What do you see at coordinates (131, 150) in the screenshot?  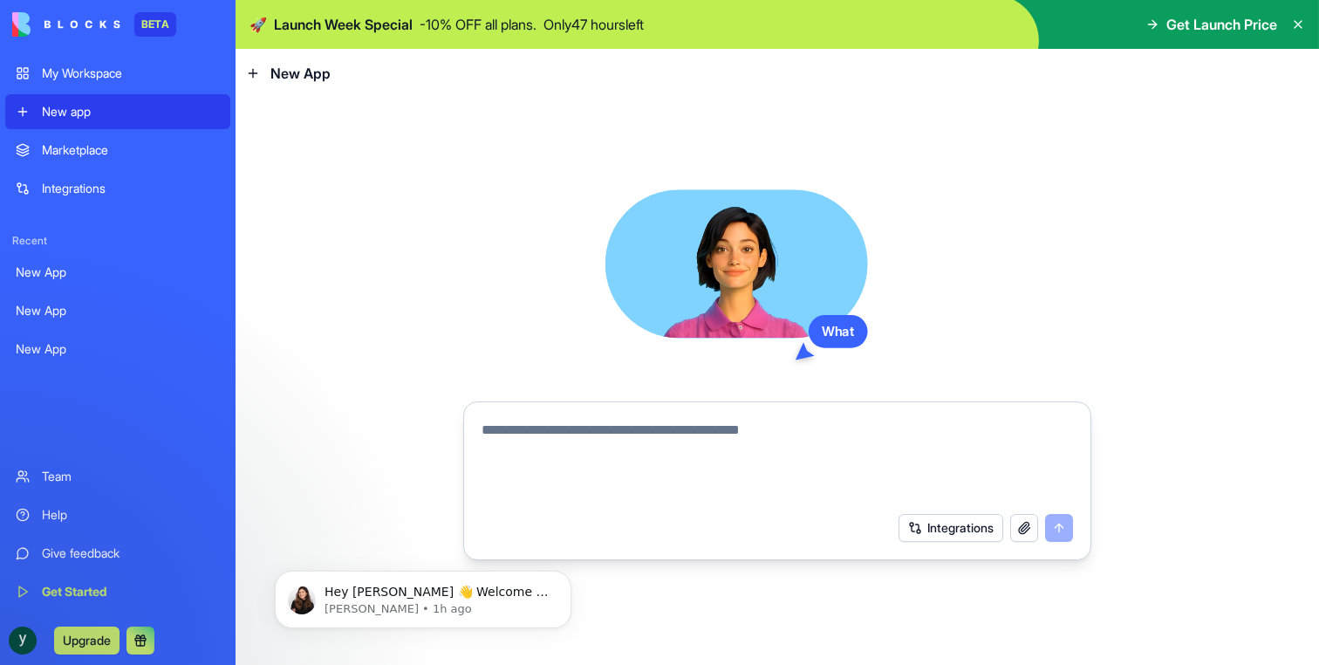 I see `div: Marketplace` at bounding box center [131, 150].